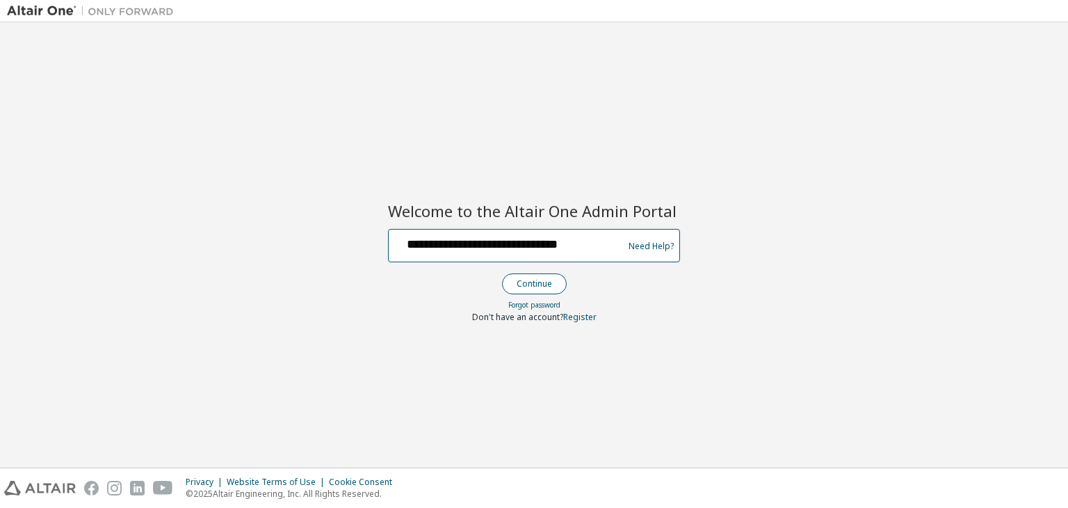  Describe the element at coordinates (137, 487) in the screenshot. I see `img: linkedin.svg` at that location.